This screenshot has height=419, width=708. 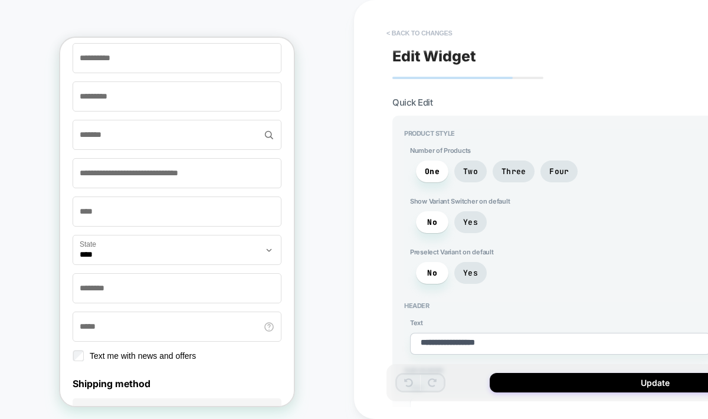 What do you see at coordinates (432, 171) in the screenshot?
I see `span: One` at bounding box center [432, 171].